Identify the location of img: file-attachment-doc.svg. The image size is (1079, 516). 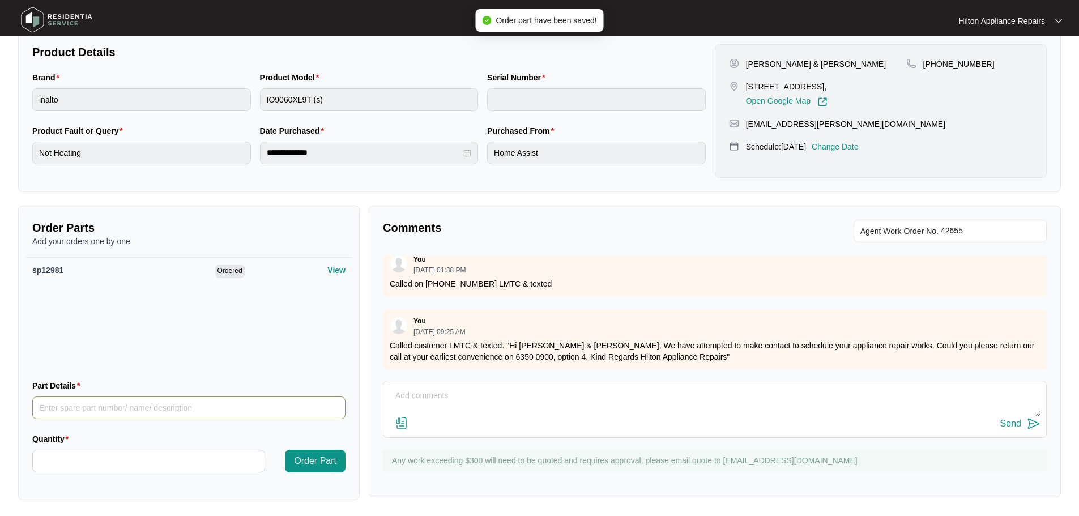
(402, 423).